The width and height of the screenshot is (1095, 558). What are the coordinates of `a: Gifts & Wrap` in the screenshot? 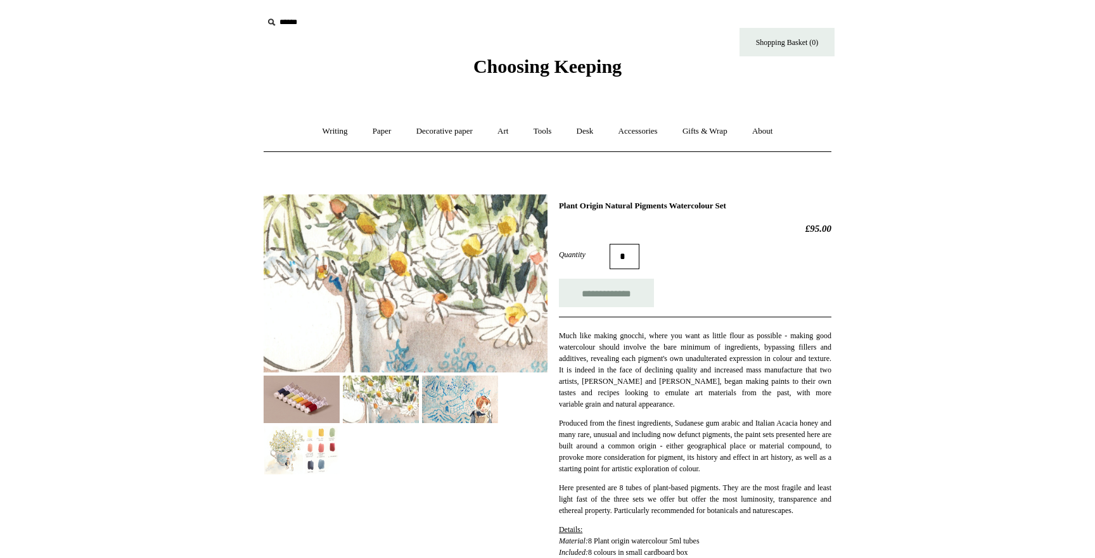 It's located at (705, 131).